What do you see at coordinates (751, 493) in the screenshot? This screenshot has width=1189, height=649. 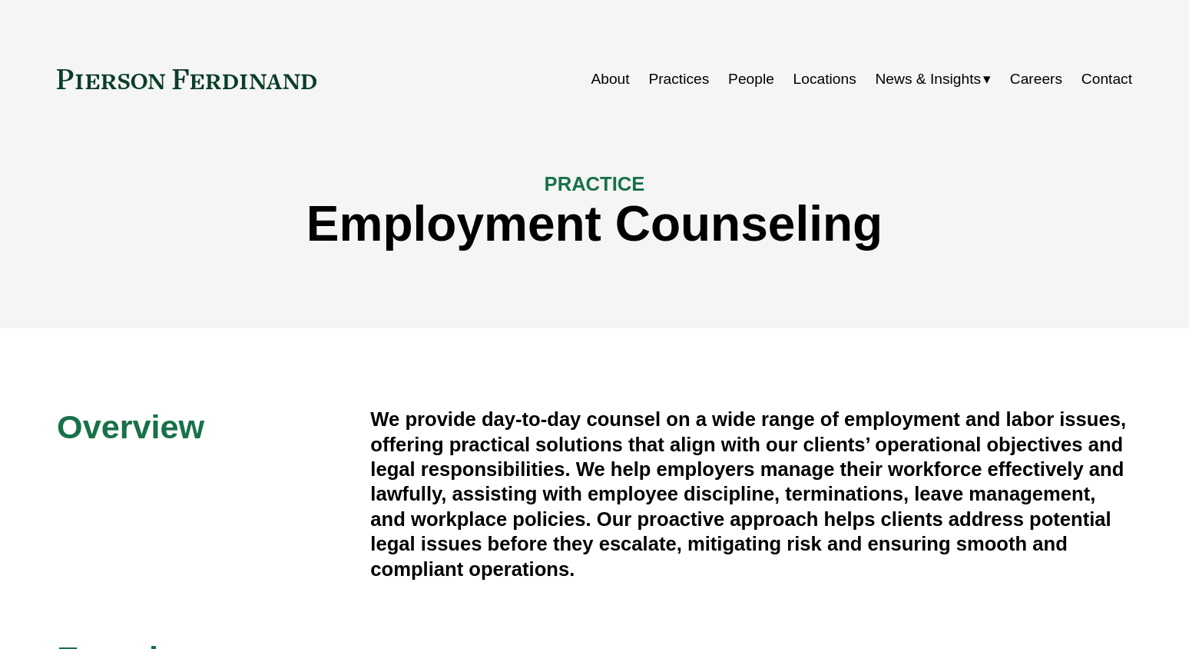 I see `h4: We provide day-to-day counsel on a wide range of employment and labor issues, offering practical ...` at bounding box center [751, 493].